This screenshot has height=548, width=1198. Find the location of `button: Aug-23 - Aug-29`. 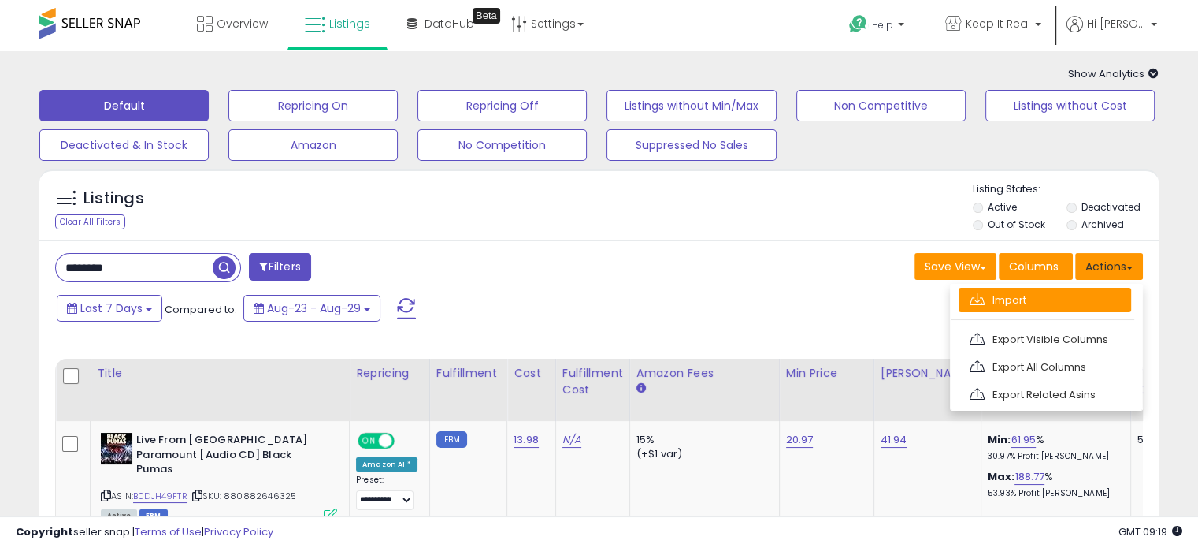

button: Aug-23 - Aug-29 is located at coordinates (312, 308).